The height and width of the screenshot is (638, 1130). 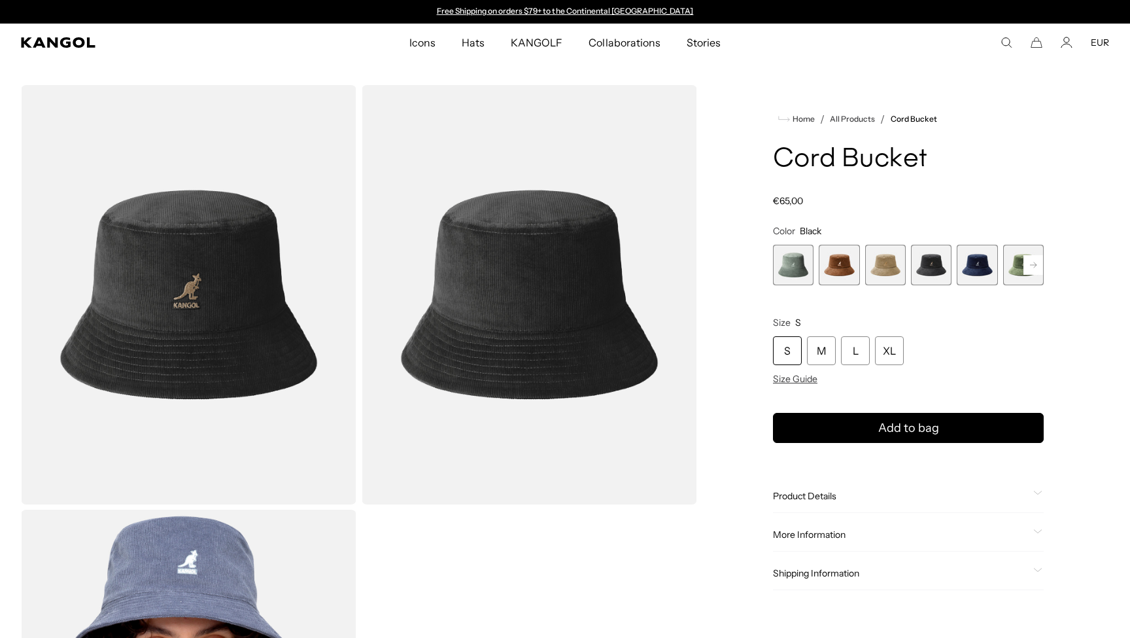 What do you see at coordinates (1037, 43) in the screenshot?
I see `button: Cart` at bounding box center [1037, 43].